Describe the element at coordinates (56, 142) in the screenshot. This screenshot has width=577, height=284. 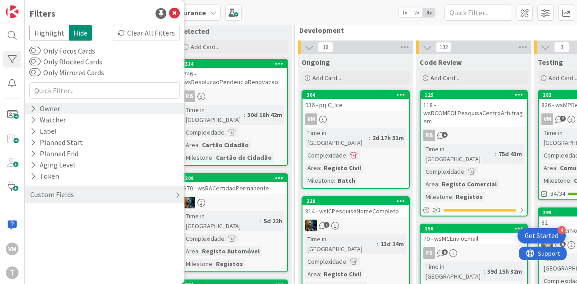
I see `div: Planned Start` at that location.